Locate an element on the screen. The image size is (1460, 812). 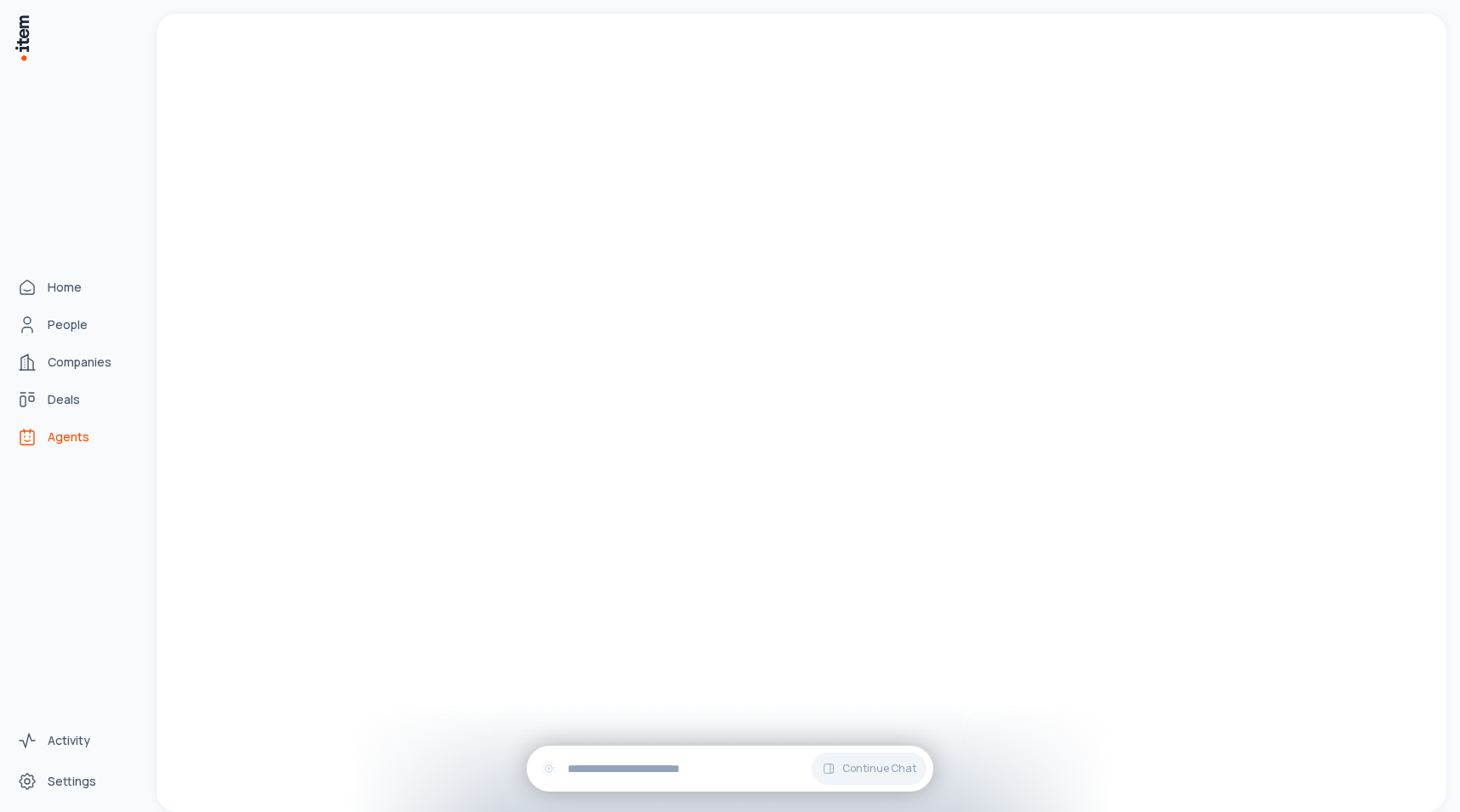
span: Activity is located at coordinates (69, 741).